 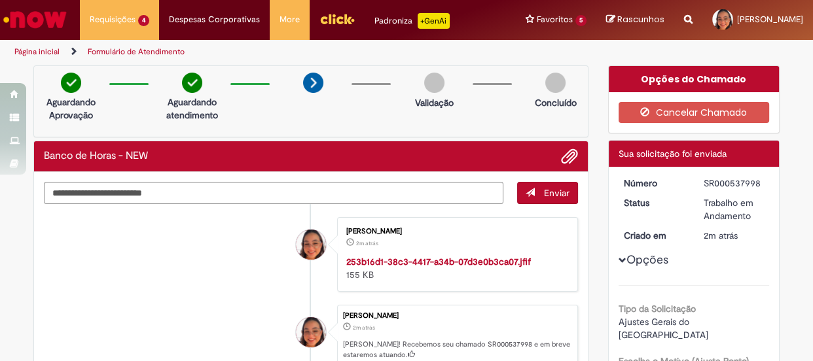 I want to click on span: Despesas Corporativas, so click(x=214, y=20).